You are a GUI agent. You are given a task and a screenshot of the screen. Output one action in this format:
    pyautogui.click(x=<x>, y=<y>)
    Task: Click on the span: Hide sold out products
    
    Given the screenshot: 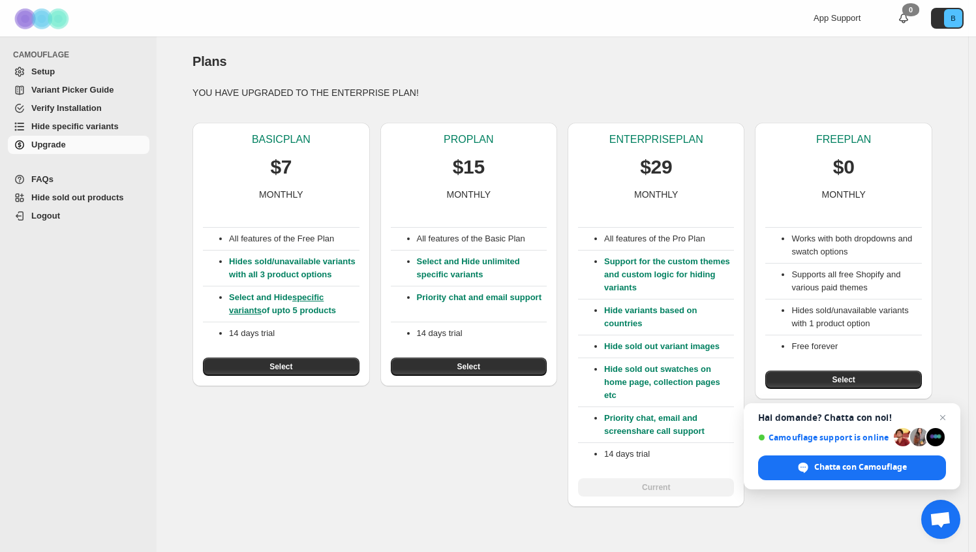 What is the action you would take?
    pyautogui.click(x=78, y=197)
    